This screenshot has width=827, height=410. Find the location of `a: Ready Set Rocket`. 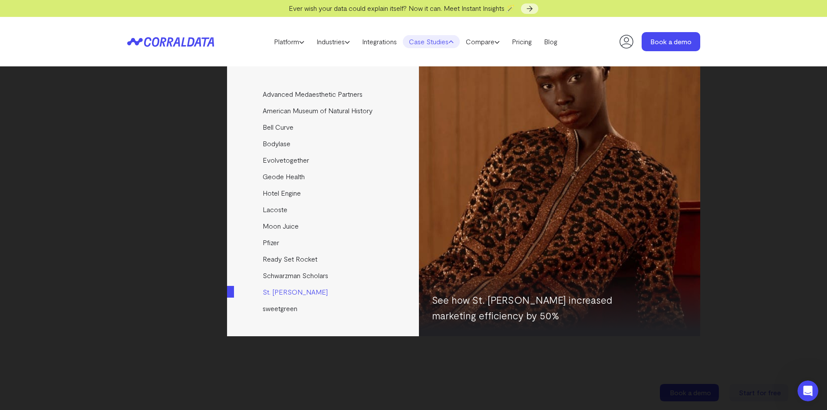

a: Ready Set Rocket is located at coordinates (323, 259).